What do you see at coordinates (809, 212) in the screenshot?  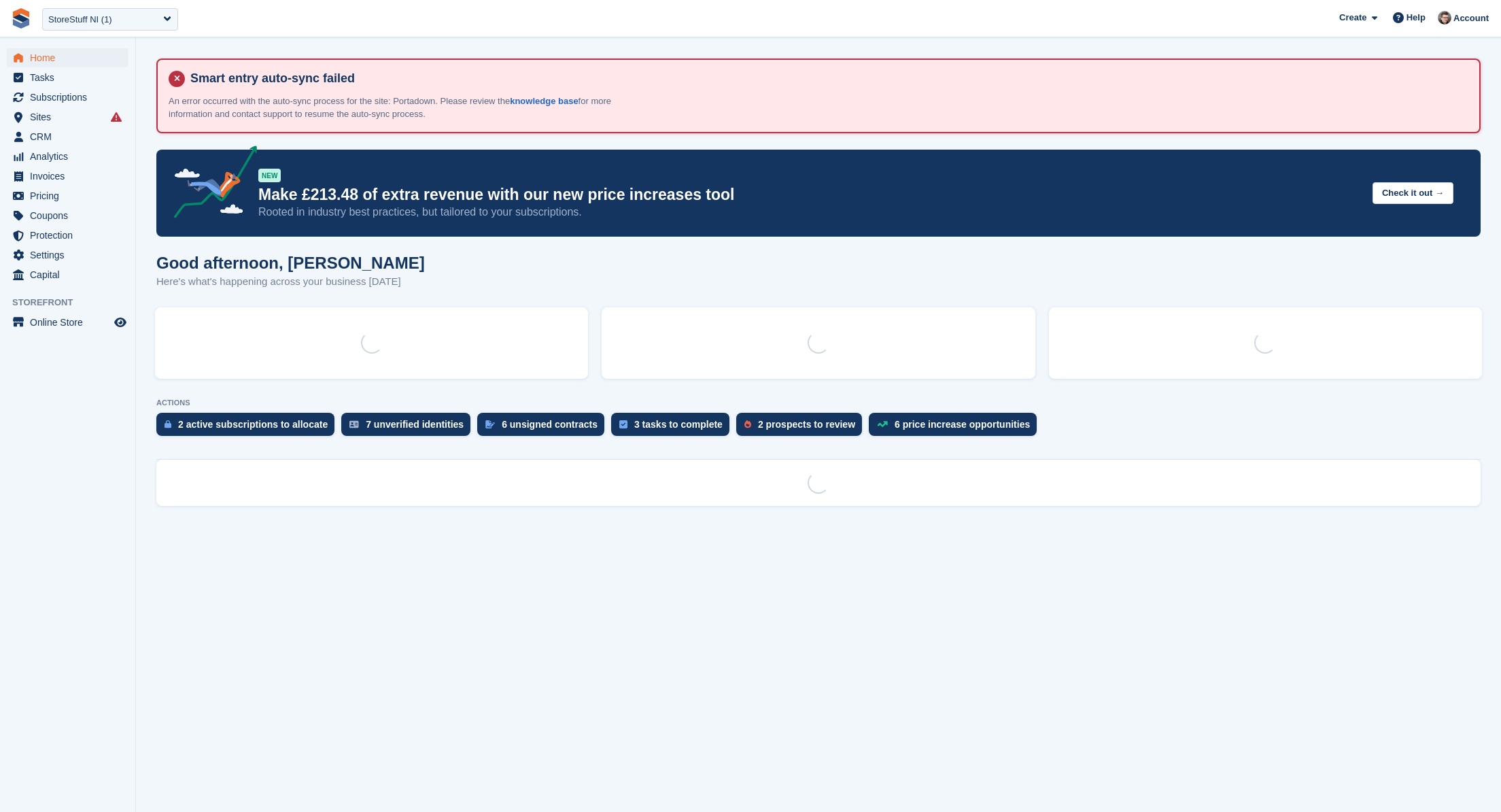 I see `p: Rooted in industry best practices, but tailored to your subscriptions.` at bounding box center [809, 212].